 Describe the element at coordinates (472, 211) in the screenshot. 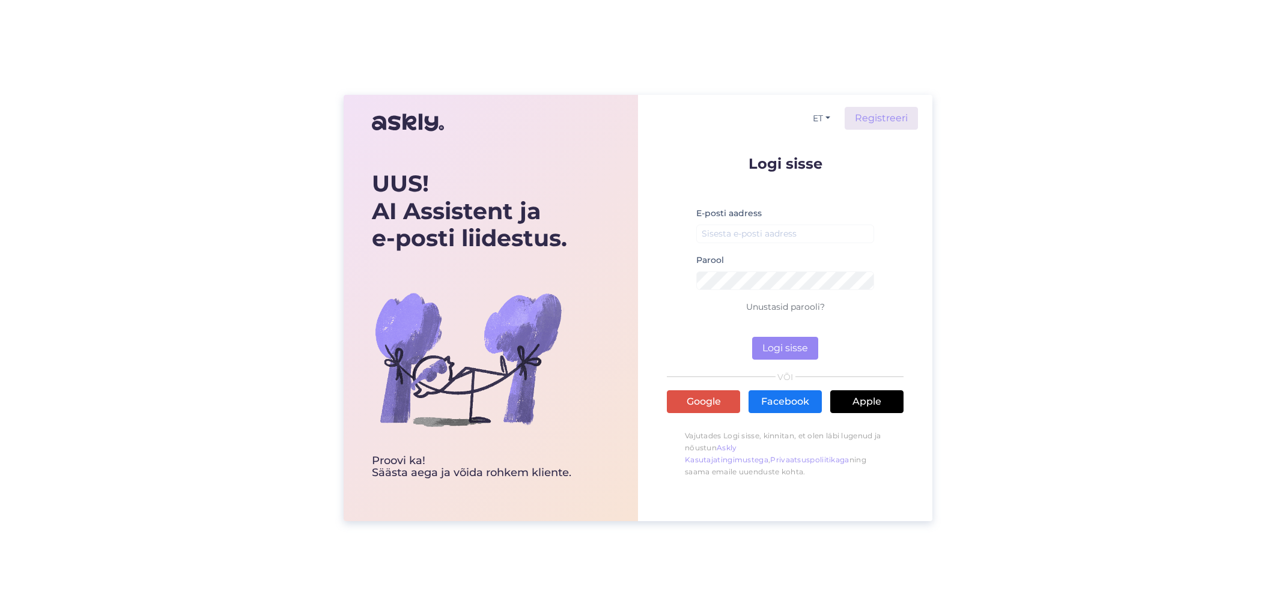

I see `div: UUS! AI Assistent ja e-posti liidestus.` at that location.